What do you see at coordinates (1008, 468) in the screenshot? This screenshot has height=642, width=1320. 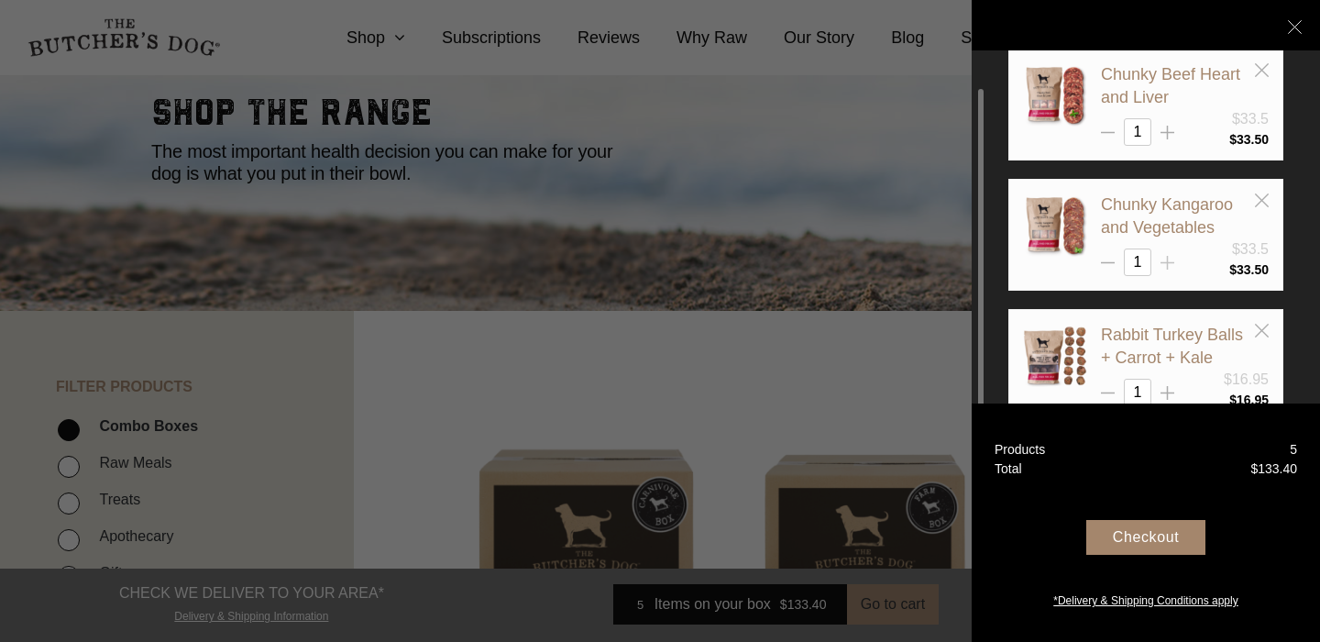 I see `div: Total` at bounding box center [1008, 468].